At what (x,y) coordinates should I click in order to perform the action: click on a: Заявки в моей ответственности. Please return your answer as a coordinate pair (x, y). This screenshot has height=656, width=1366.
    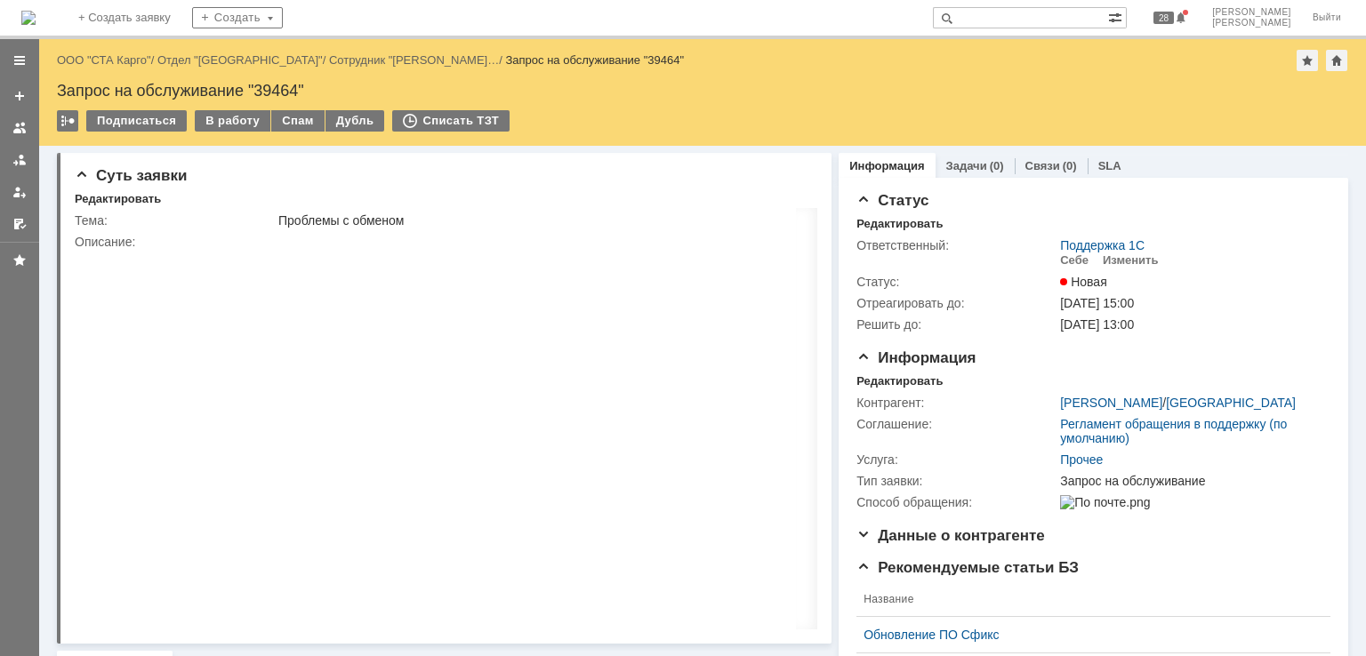
    Looking at the image, I should click on (20, 160).